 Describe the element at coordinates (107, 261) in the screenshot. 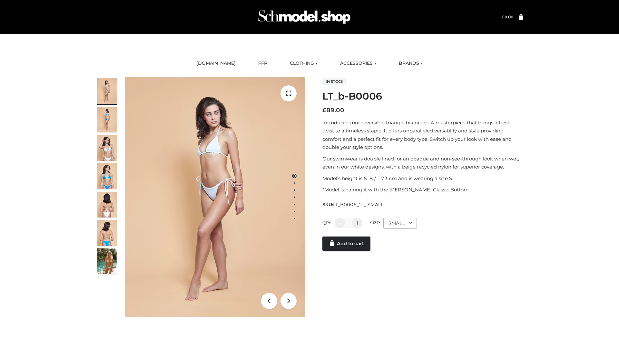

I see `img: Arieltop_CloudNine_AzureSky2.jpg` at that location.